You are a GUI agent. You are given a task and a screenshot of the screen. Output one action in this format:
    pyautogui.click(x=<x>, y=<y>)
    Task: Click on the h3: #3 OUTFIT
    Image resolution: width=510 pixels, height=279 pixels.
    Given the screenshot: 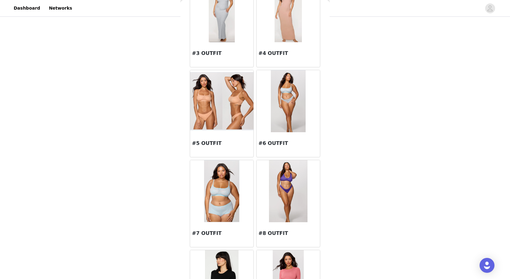 What is the action you would take?
    pyautogui.click(x=222, y=53)
    